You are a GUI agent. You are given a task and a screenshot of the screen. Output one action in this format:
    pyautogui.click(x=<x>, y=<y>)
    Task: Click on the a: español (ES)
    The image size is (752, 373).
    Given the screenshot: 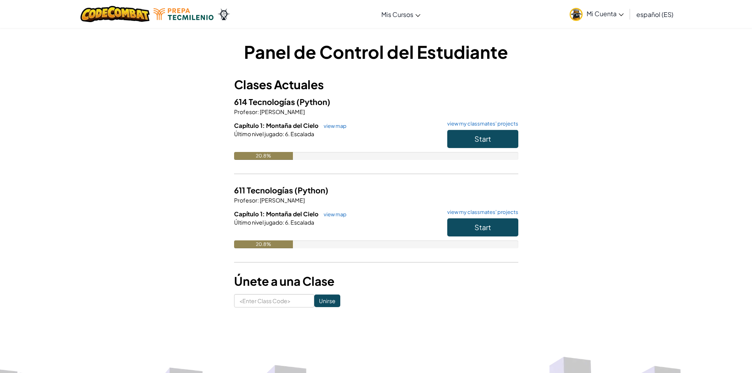 What is the action you would take?
    pyautogui.click(x=655, y=14)
    